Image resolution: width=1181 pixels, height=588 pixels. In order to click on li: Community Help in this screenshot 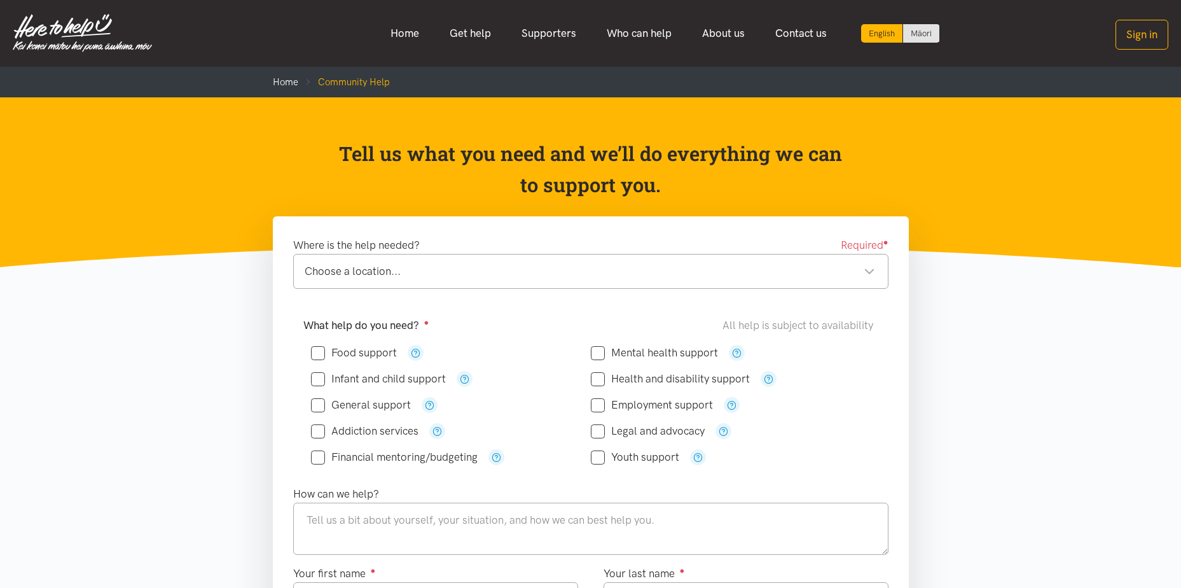, I will do `click(344, 82)`.